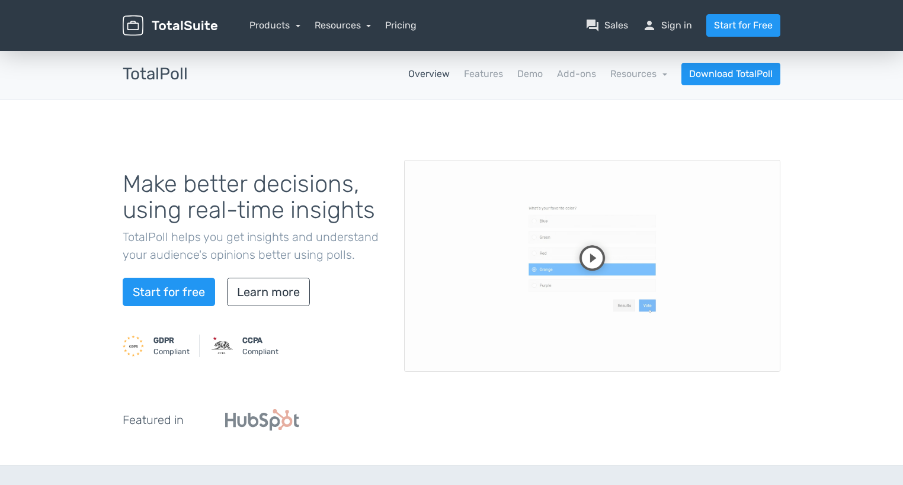  I want to click on h5: Featured in, so click(153, 420).